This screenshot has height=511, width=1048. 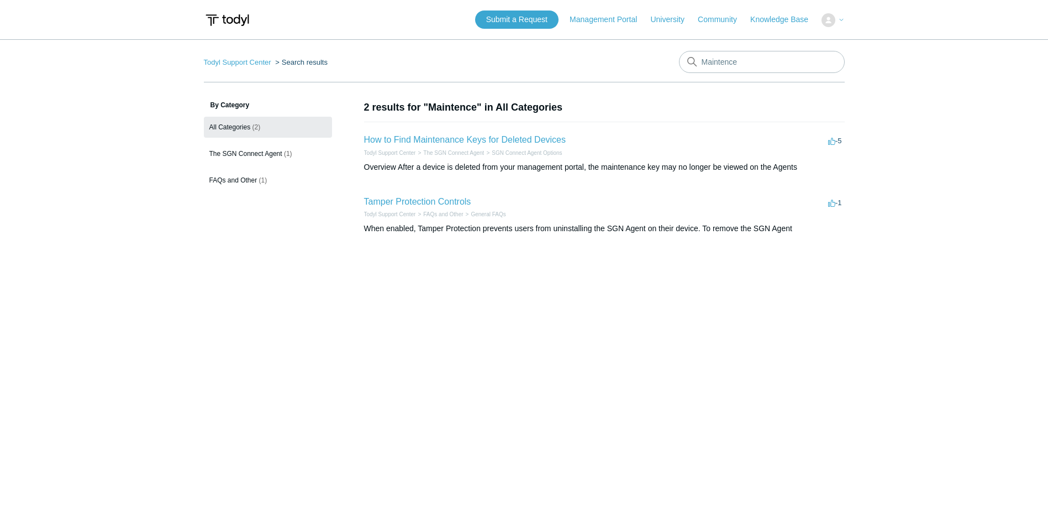 I want to click on li: The SGN Connect Agent, so click(x=450, y=153).